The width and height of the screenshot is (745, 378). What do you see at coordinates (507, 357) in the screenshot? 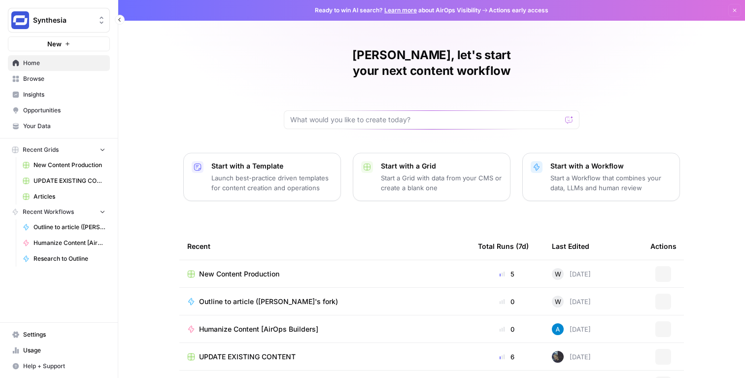
I see `div: 6` at bounding box center [507, 357].